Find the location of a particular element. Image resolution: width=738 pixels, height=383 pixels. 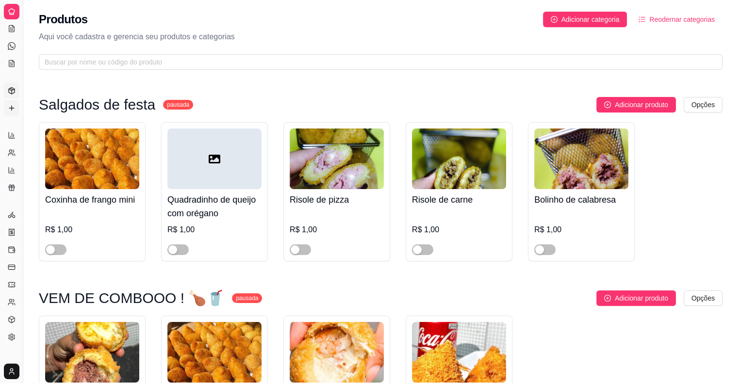

button: Reodernar categorias is located at coordinates (676, 19).